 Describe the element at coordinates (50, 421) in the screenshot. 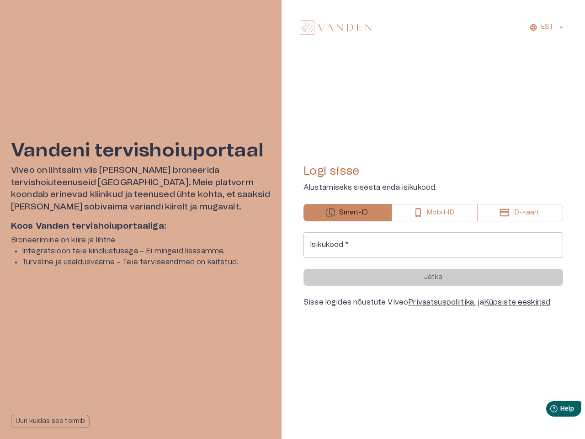

I see `button: Uuri kuidas see toimib` at that location.